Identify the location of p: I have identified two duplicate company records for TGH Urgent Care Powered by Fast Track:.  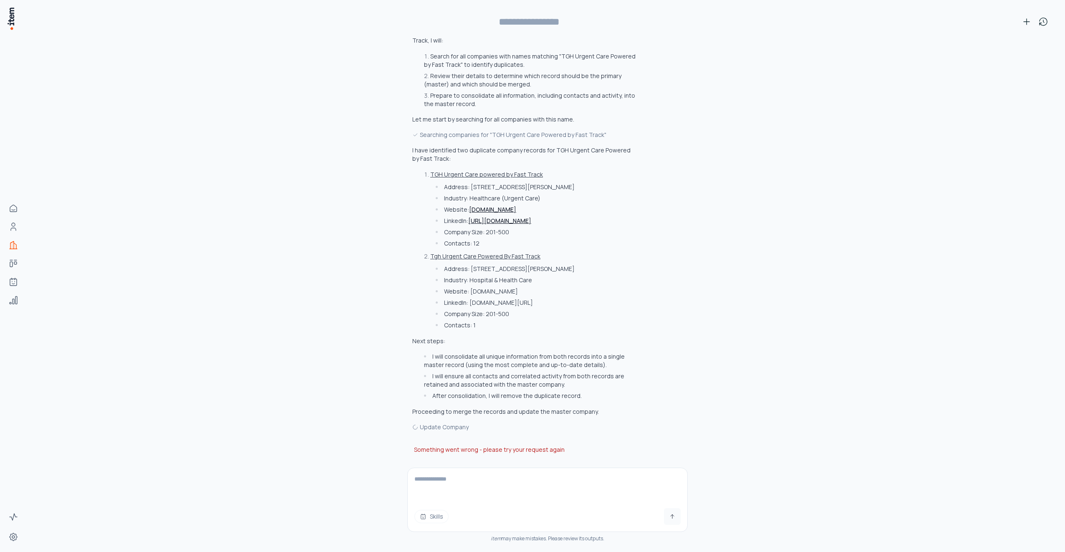
(525, 154).